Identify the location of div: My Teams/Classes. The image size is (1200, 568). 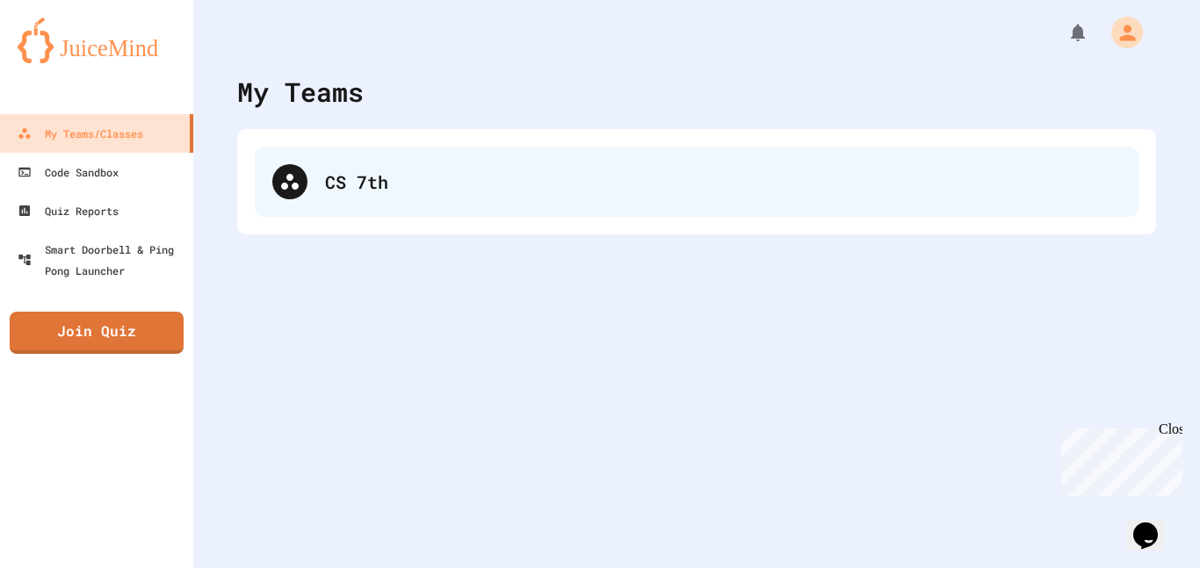
(80, 134).